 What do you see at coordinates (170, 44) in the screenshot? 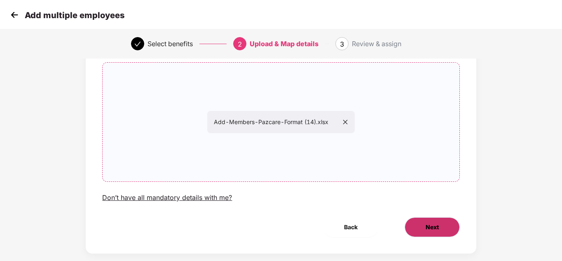
I see `div: Select benefits` at bounding box center [170, 44].